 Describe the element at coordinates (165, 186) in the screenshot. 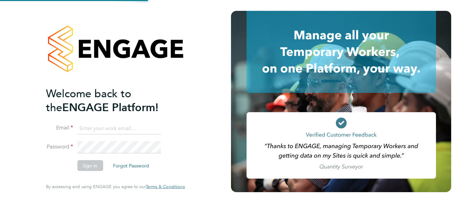

I see `span: Terms & Conditions` at that location.